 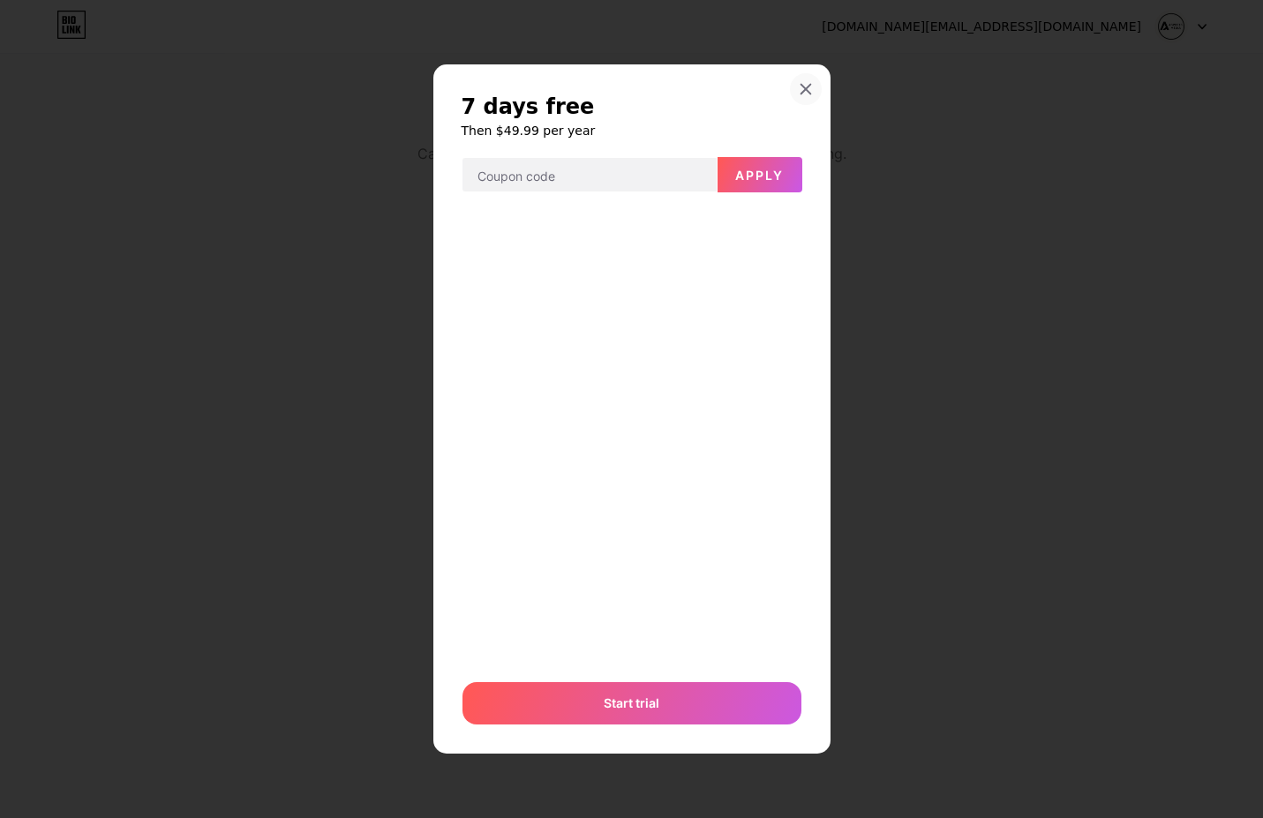 I want to click on span: Start trial, so click(x=631, y=703).